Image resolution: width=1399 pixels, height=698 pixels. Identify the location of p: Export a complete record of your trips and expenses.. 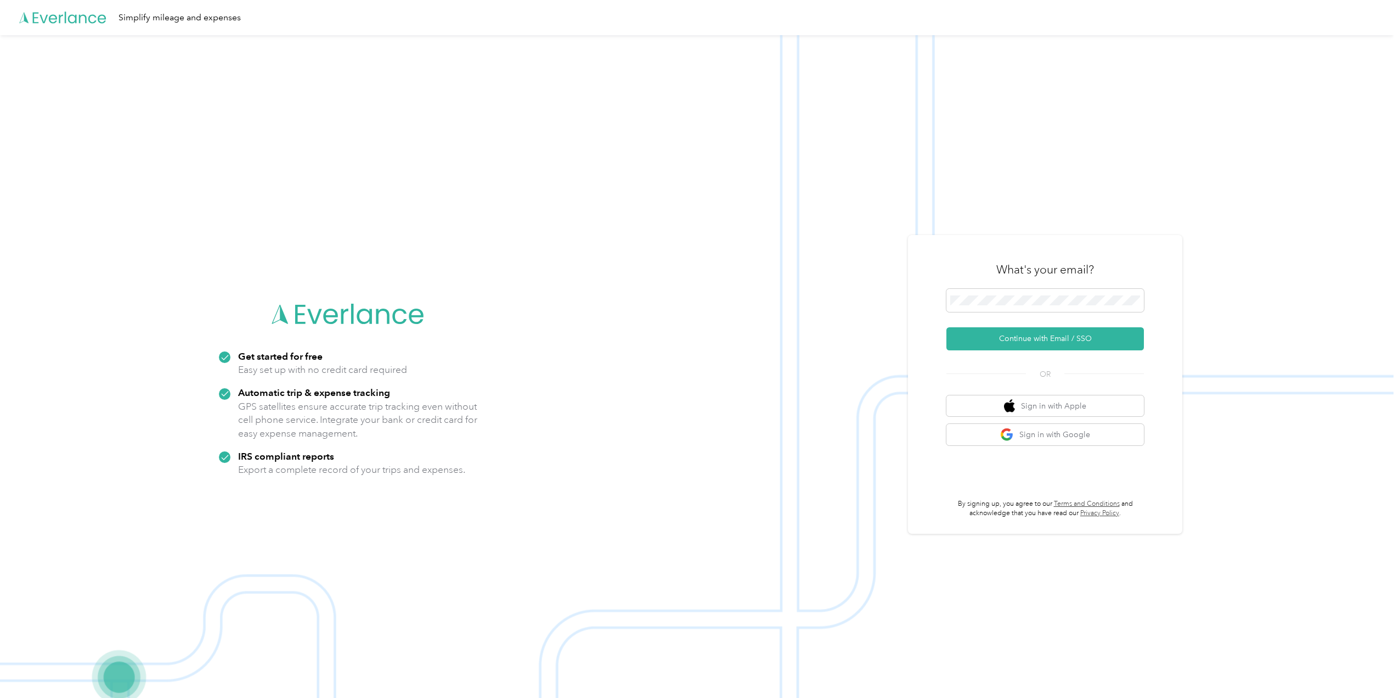
(352, 469).